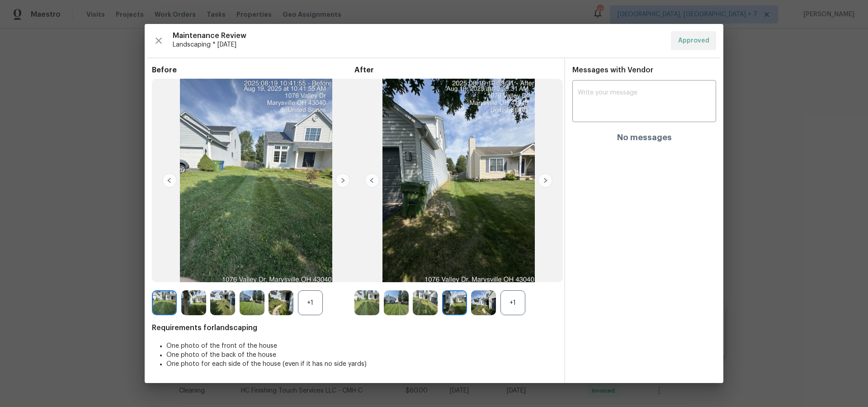 The height and width of the screenshot is (407, 868). I want to click on h4: No messages, so click(644, 137).